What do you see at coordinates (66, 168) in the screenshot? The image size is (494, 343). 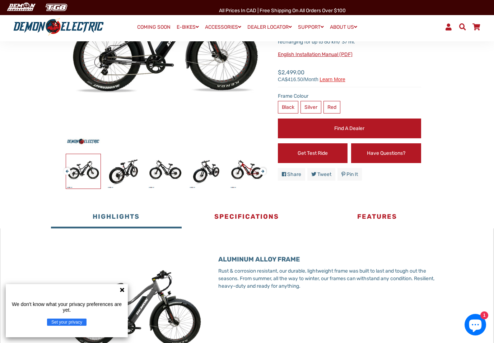 I see `button: Previous` at bounding box center [66, 168].